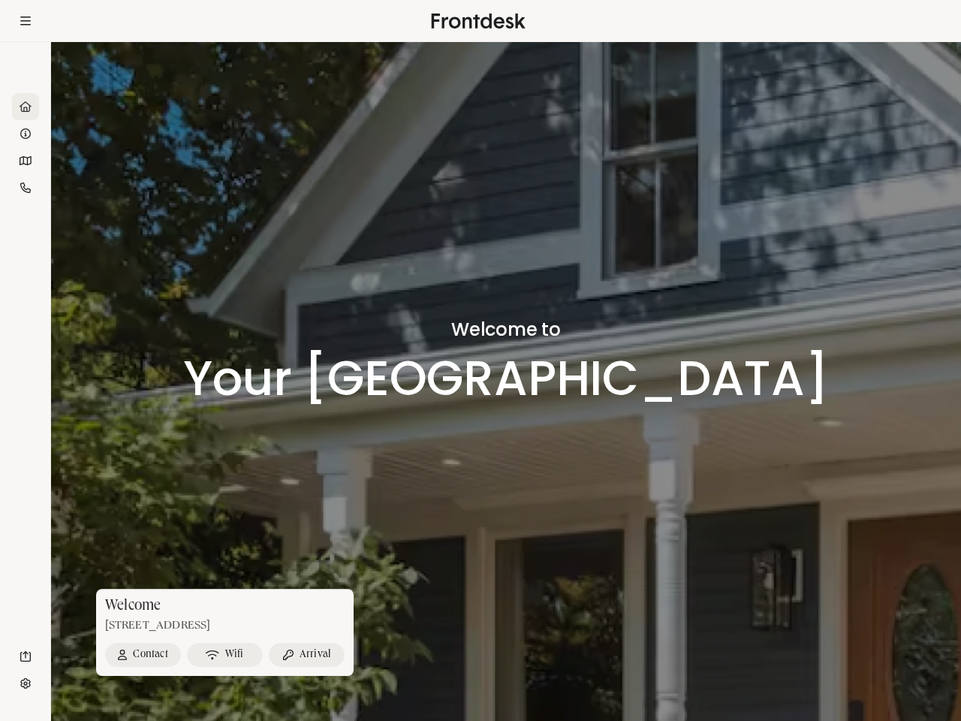 This screenshot has width=961, height=721. I want to click on h3: Welcome, so click(223, 606).